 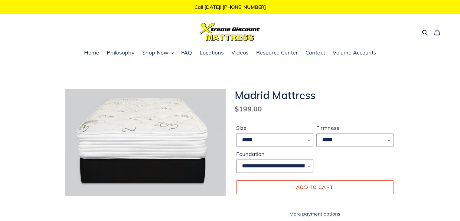 What do you see at coordinates (315, 95) in the screenshot?
I see `h1: Madrid Mattress` at bounding box center [315, 95].